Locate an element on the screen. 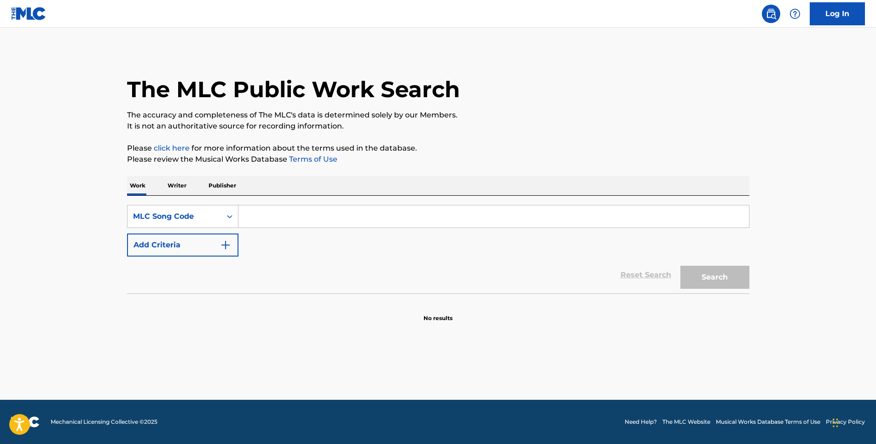 The height and width of the screenshot is (444, 876). div: Chat Widget is located at coordinates (853, 422).